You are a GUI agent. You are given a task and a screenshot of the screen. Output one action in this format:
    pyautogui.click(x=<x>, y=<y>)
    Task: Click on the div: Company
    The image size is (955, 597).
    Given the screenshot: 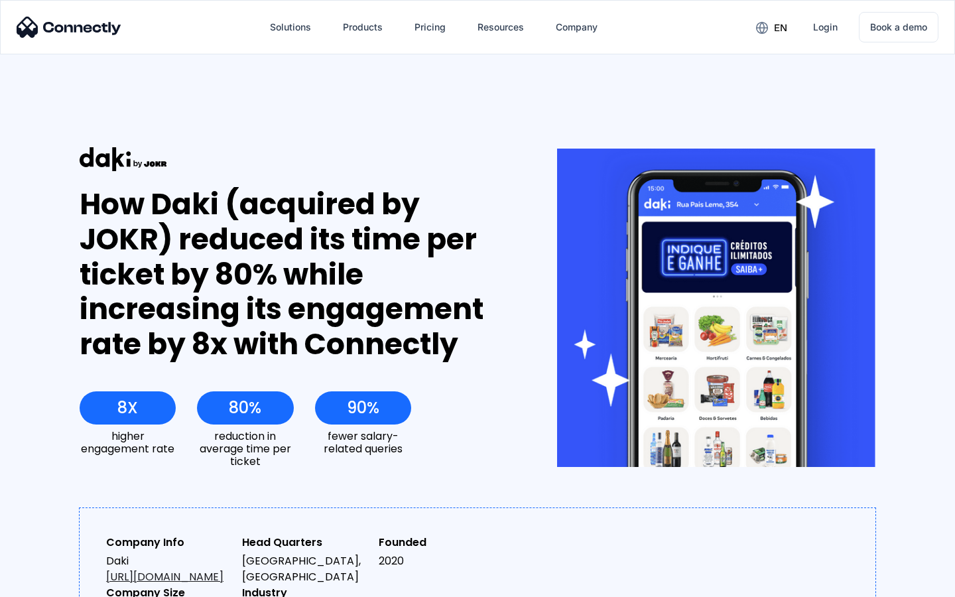 What is the action you would take?
    pyautogui.click(x=576, y=27)
    